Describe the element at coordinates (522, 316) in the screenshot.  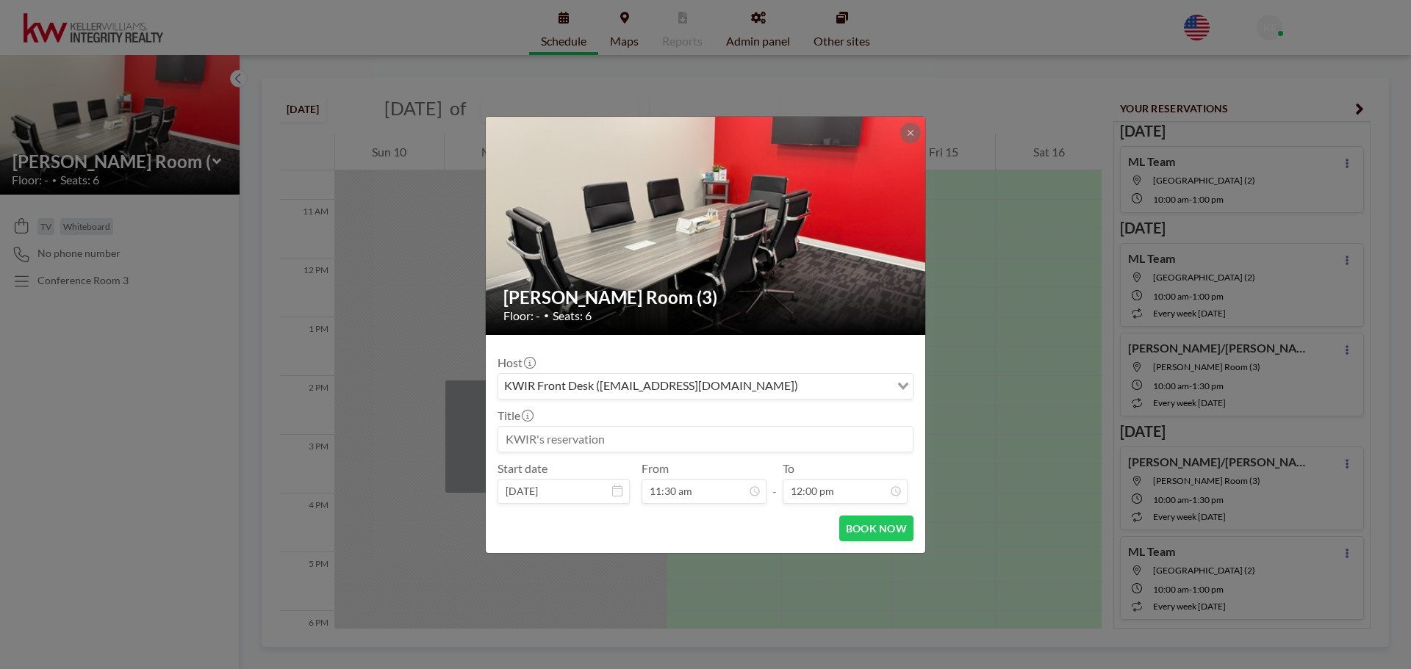
I see `span: Floor: -` at that location.